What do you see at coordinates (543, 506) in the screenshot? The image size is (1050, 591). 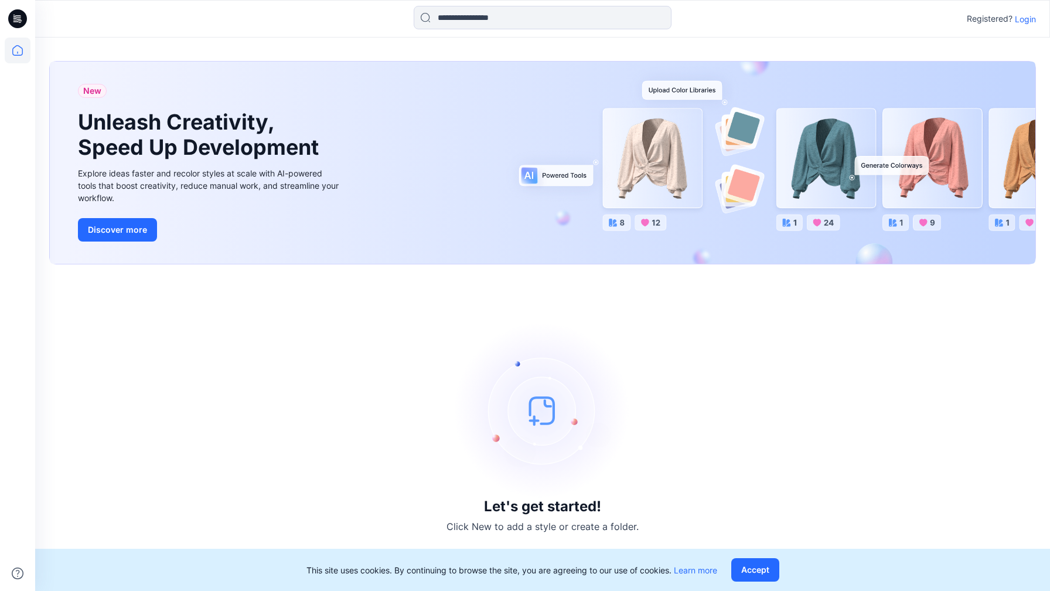 I see `h3: Let's get started!` at bounding box center [543, 506].